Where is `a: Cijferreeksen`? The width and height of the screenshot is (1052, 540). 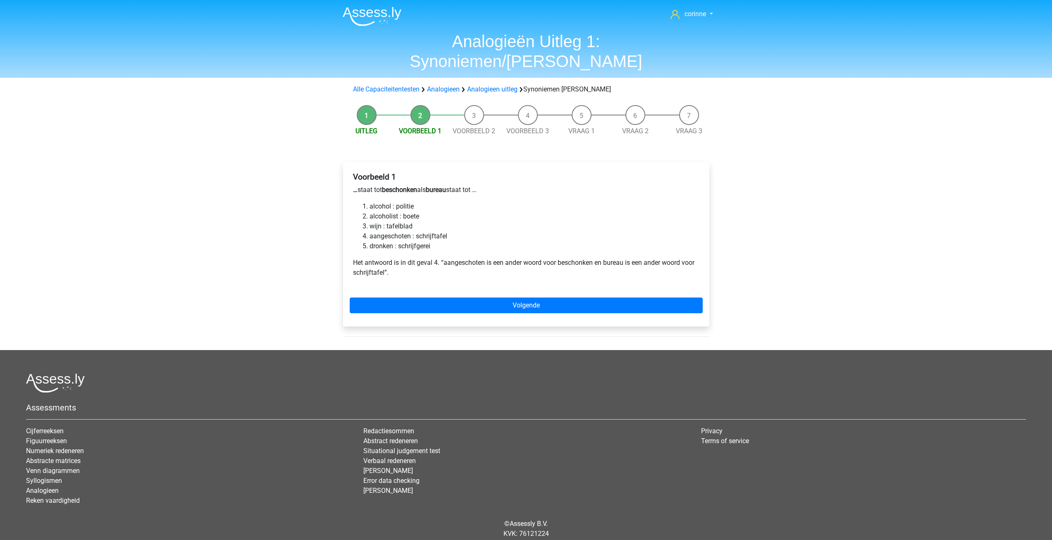
a: Cijferreeksen is located at coordinates (45, 431).